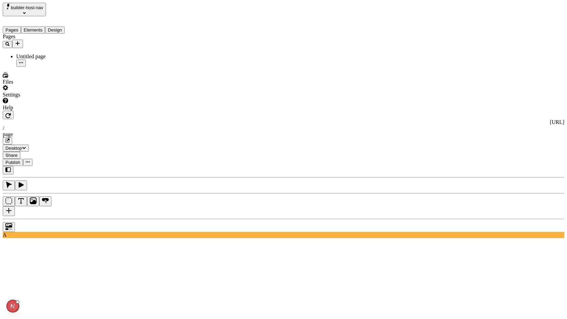 The width and height of the screenshot is (567, 319). I want to click on div: Untitled page, so click(50, 57).